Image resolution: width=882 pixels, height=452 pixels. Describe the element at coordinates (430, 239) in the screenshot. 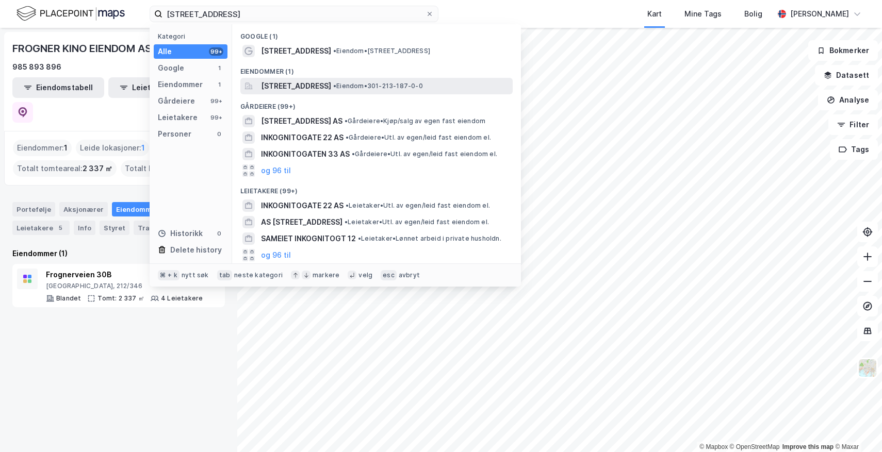

I see `span: Leietaker • Lønnet arbeid i private husholdn.` at that location.